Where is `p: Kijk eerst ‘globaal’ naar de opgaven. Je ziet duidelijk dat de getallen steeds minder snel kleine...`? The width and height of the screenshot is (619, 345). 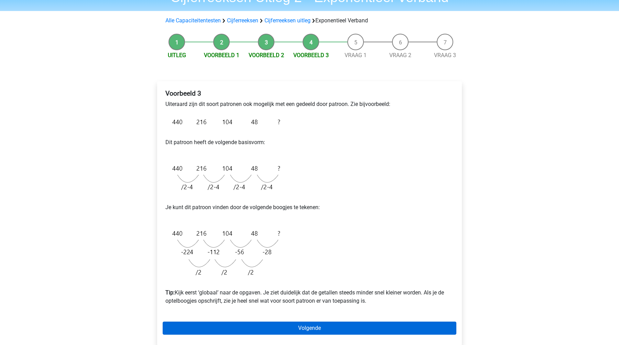
p: Kijk eerst ‘globaal’ naar de opgaven. Je ziet duidelijk dat de getallen steeds minder snel kleine... is located at coordinates (310, 293).